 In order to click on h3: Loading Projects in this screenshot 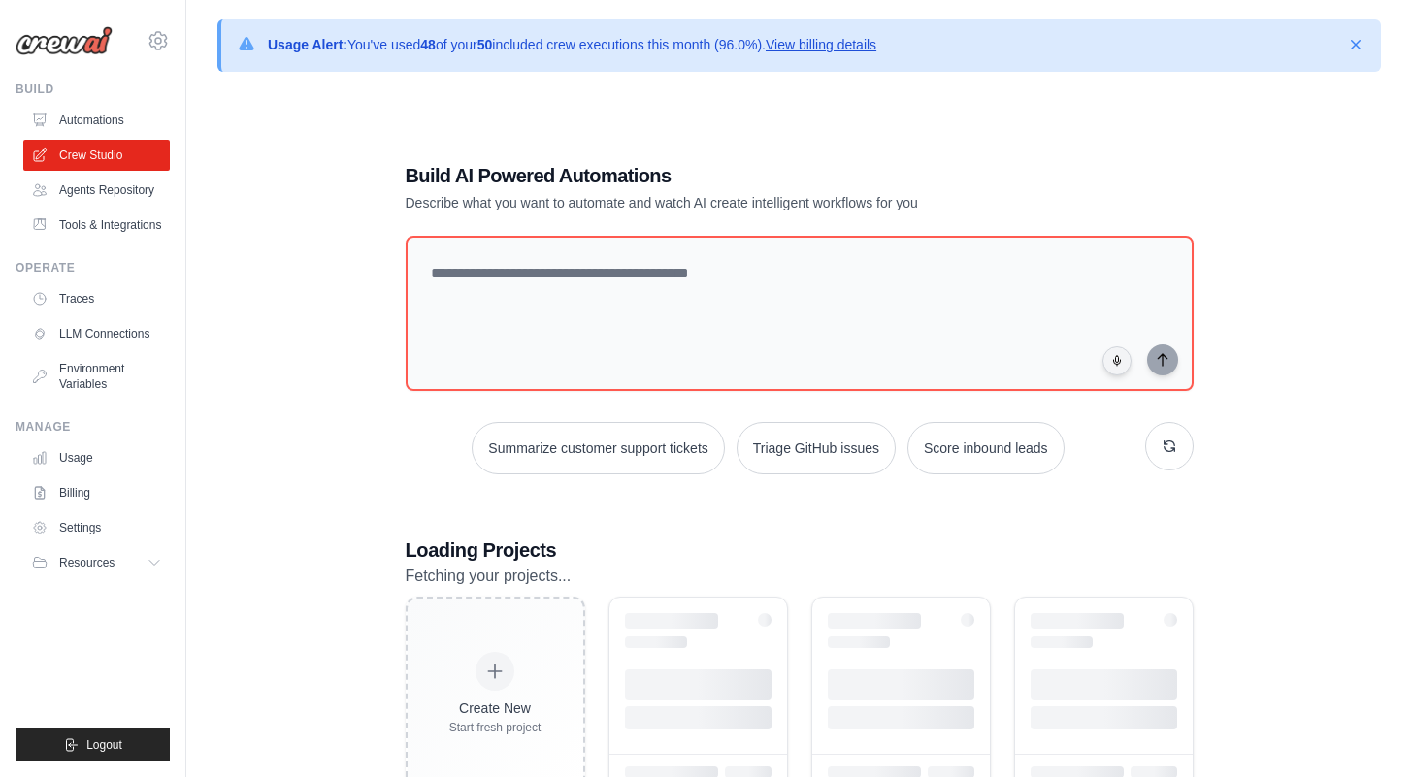, I will do `click(799, 550)`.